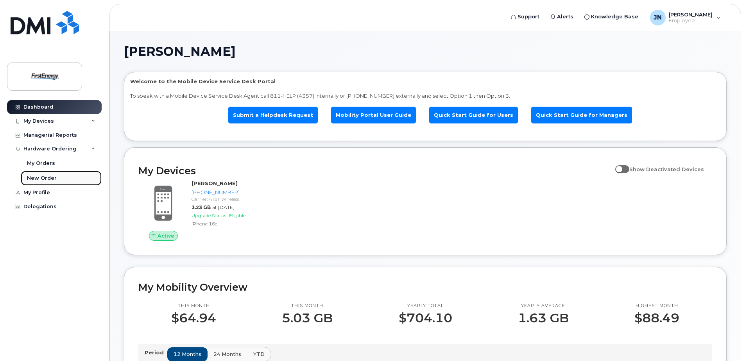 This screenshot has width=745, height=361. What do you see at coordinates (657, 306) in the screenshot?
I see `p: Highest month` at bounding box center [657, 306].